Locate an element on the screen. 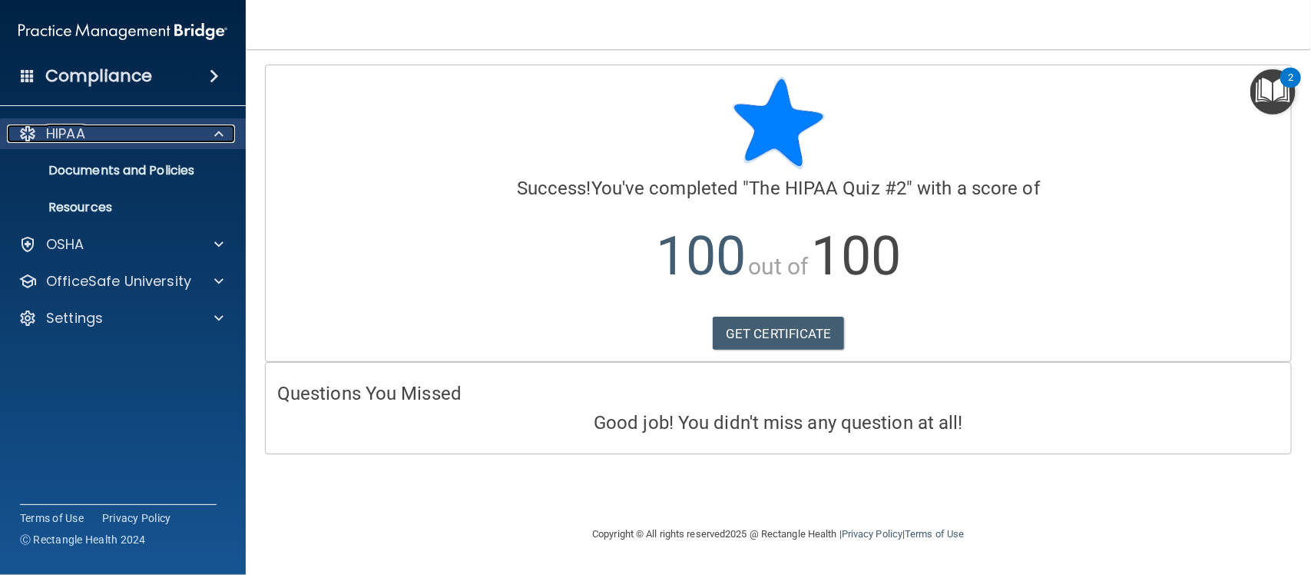 This screenshot has height=575, width=1311. div: Copyright © All rights reserved 2025 @ Rectangle Health | | is located at coordinates (779, 534).